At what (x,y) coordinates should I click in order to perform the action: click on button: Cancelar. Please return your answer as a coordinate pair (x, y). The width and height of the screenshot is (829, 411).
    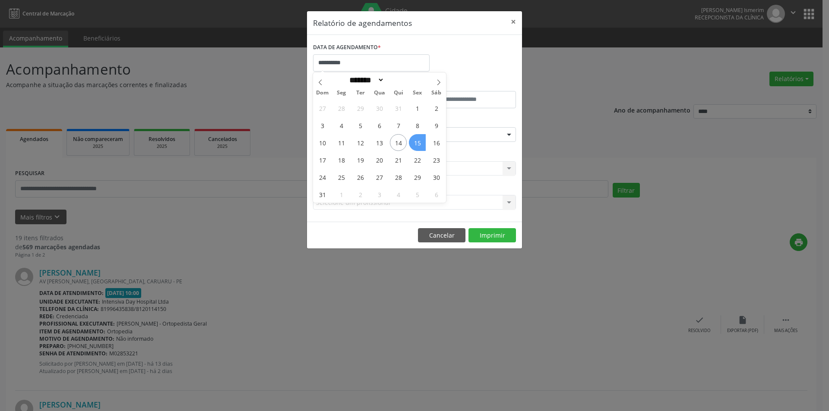
    Looking at the image, I should click on (442, 236).